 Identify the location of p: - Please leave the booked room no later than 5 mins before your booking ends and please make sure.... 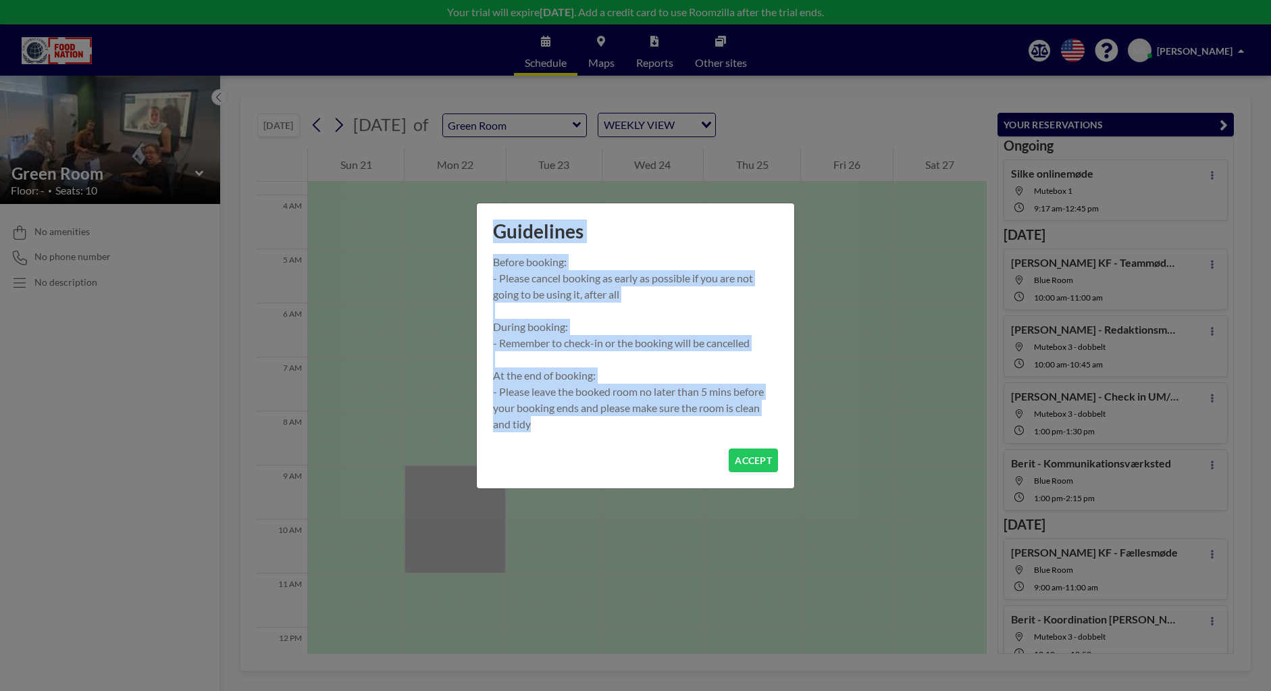
(635, 408).